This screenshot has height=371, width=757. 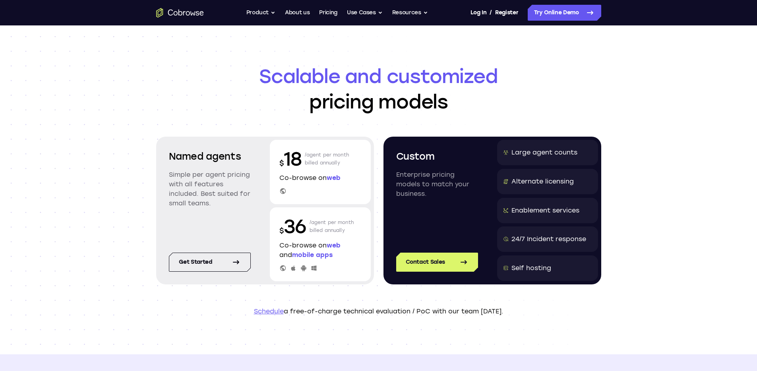 I want to click on button: Product, so click(x=261, y=13).